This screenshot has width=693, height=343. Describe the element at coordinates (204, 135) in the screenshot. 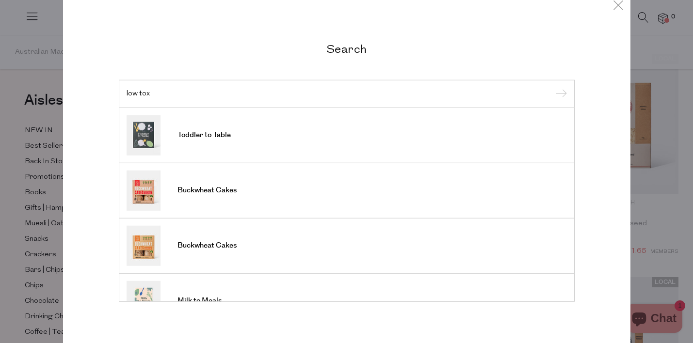

I see `span: Toddler to Table` at that location.